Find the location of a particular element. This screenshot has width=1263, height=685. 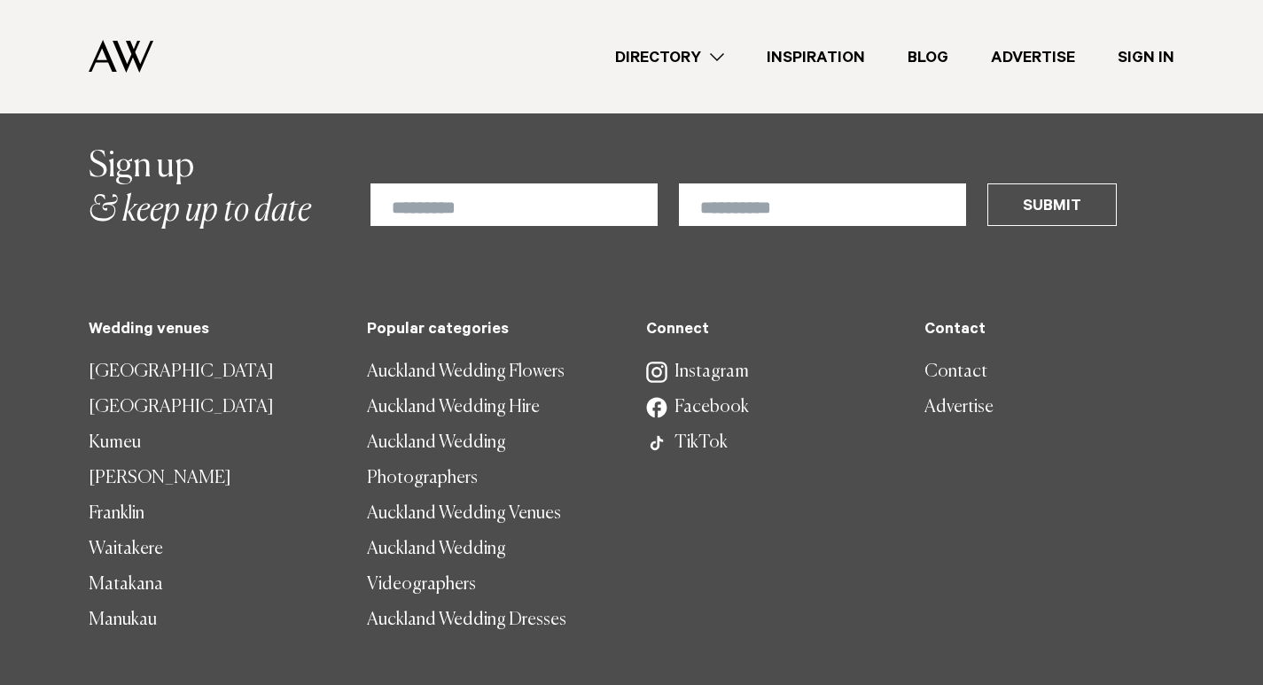

a: Instagram is located at coordinates (771, 372).